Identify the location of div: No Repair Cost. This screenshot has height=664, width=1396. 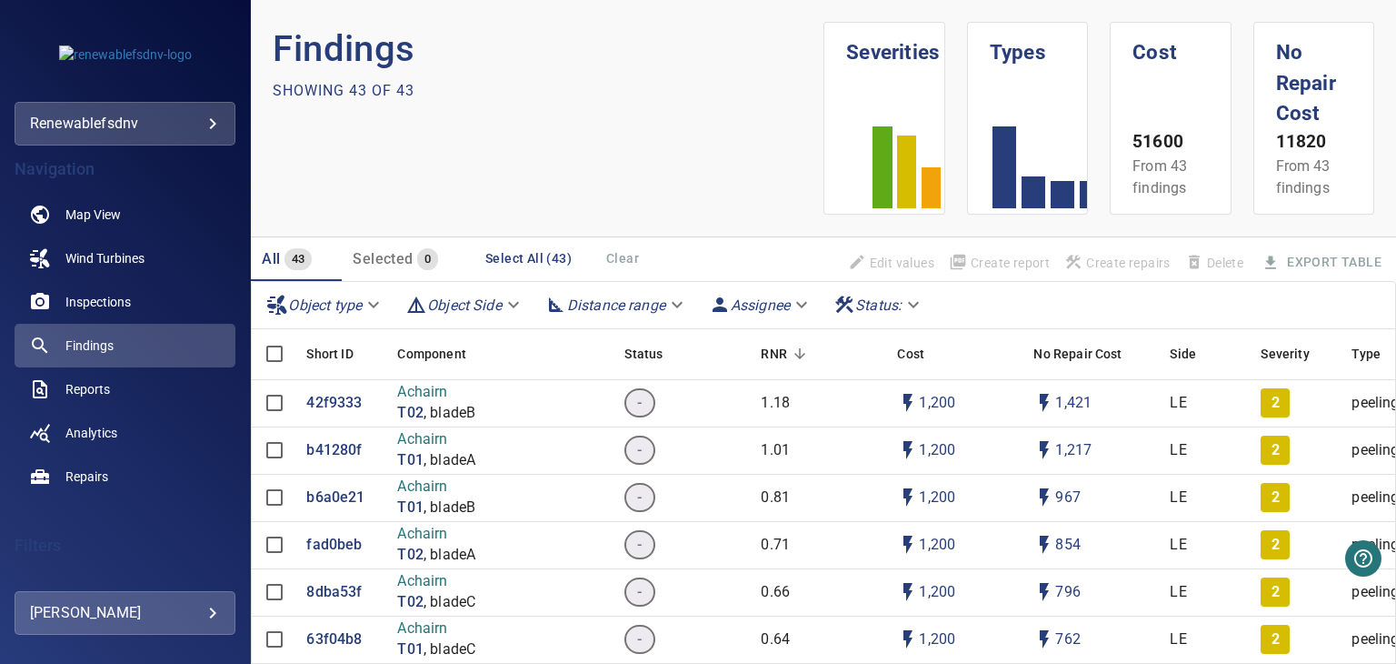
(1093, 354).